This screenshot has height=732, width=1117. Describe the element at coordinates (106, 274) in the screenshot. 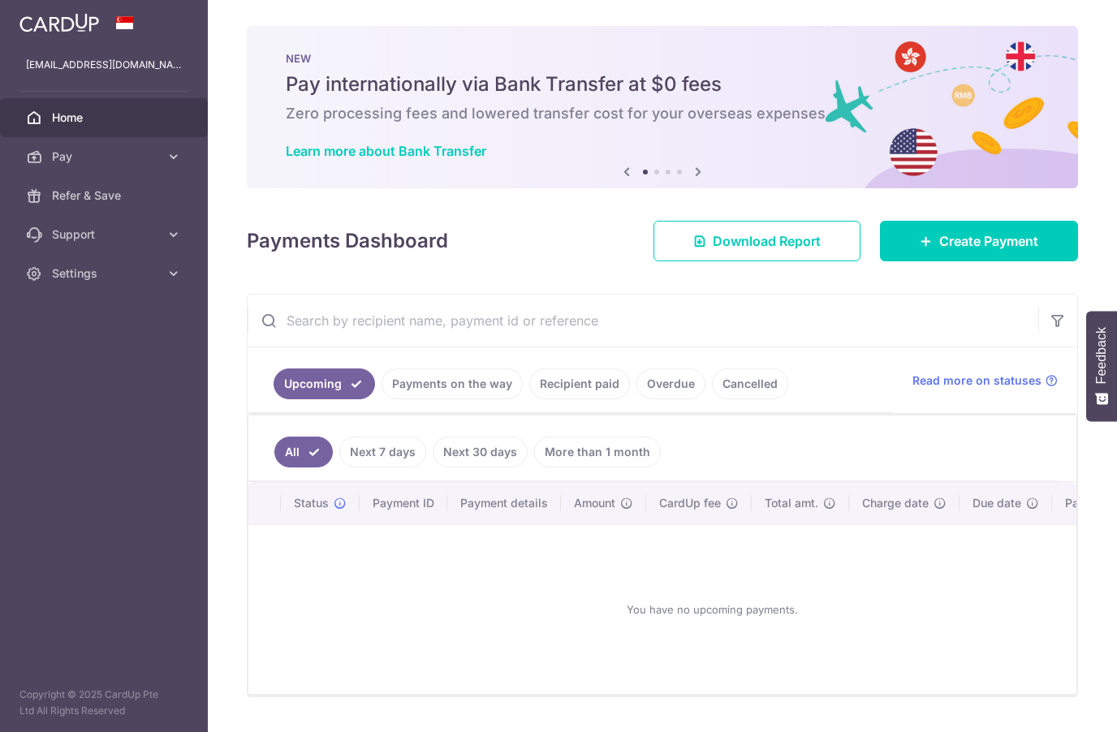

I see `span: Settings` at that location.